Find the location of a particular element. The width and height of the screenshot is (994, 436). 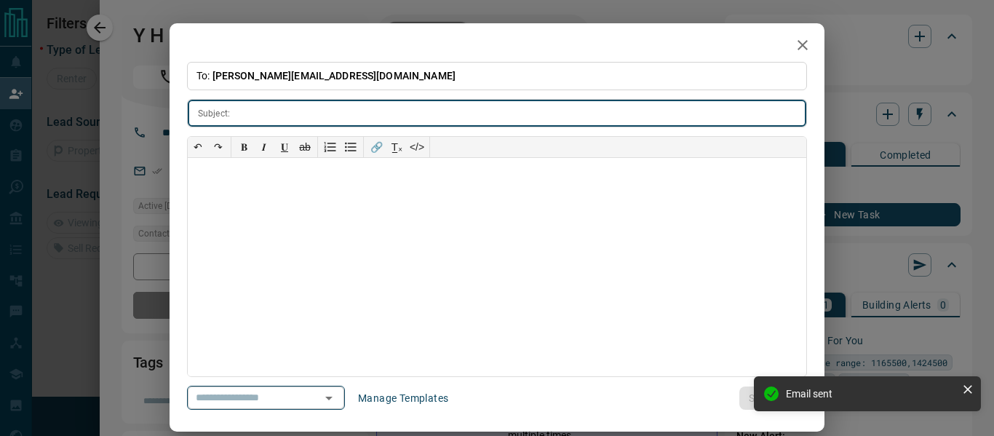

p: Subject: is located at coordinates (214, 113).